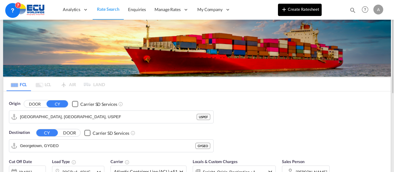 Image resolution: width=394 pixels, height=172 pixels. What do you see at coordinates (168, 10) in the screenshot?
I see `span: Manage Rates` at bounding box center [168, 10].